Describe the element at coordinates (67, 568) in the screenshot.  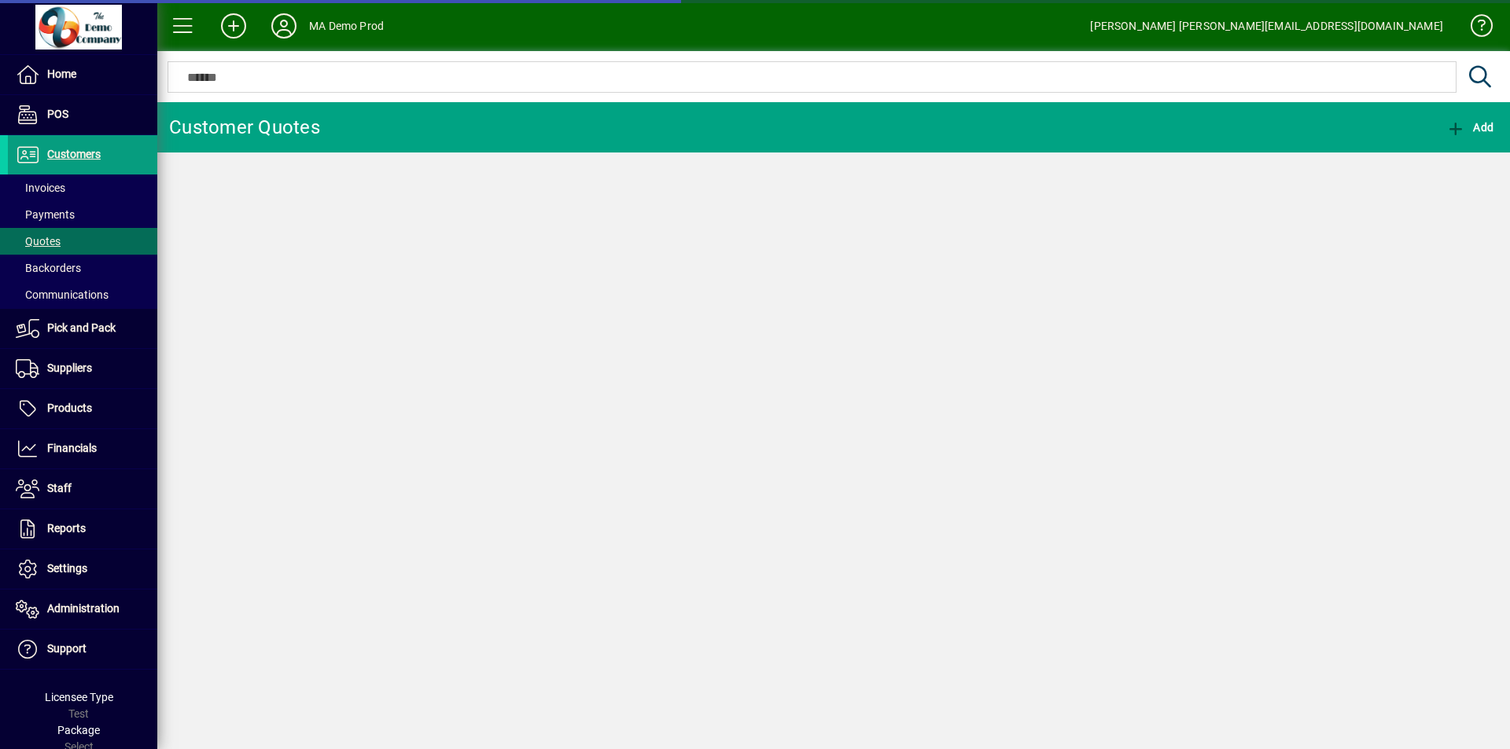
I see `span: Settings` at that location.